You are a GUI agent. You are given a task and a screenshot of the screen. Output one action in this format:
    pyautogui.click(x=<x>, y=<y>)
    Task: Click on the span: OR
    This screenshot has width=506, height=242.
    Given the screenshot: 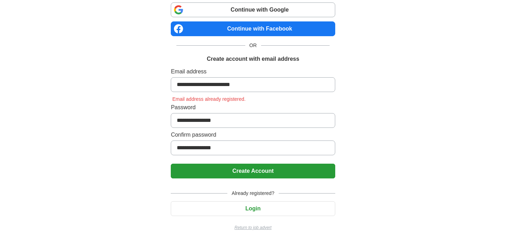 What is the action you would take?
    pyautogui.click(x=253, y=45)
    